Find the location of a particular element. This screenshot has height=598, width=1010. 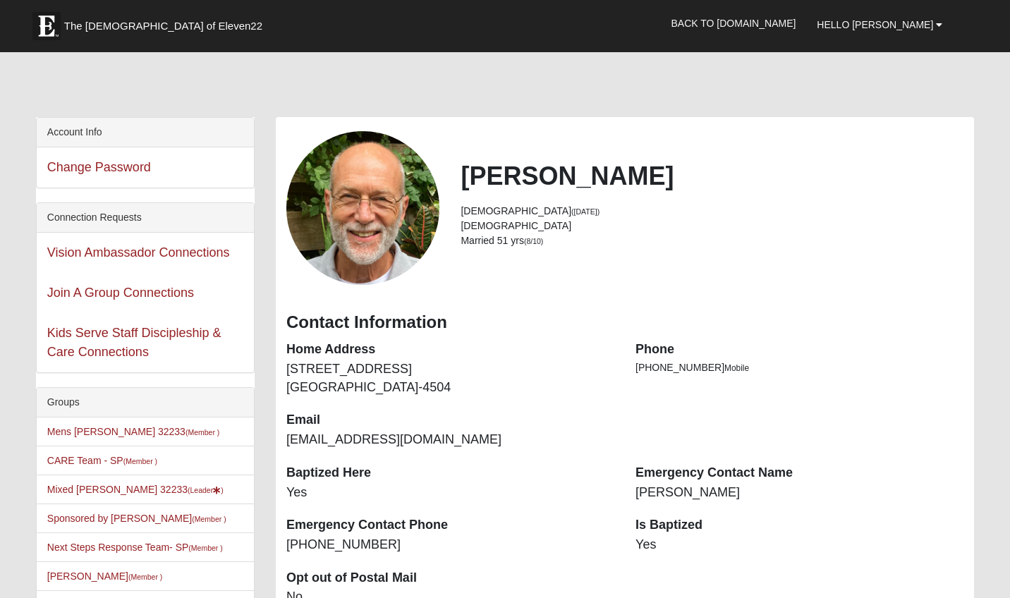

a: CARE Team - SP(Member ) is located at coordinates (102, 461).